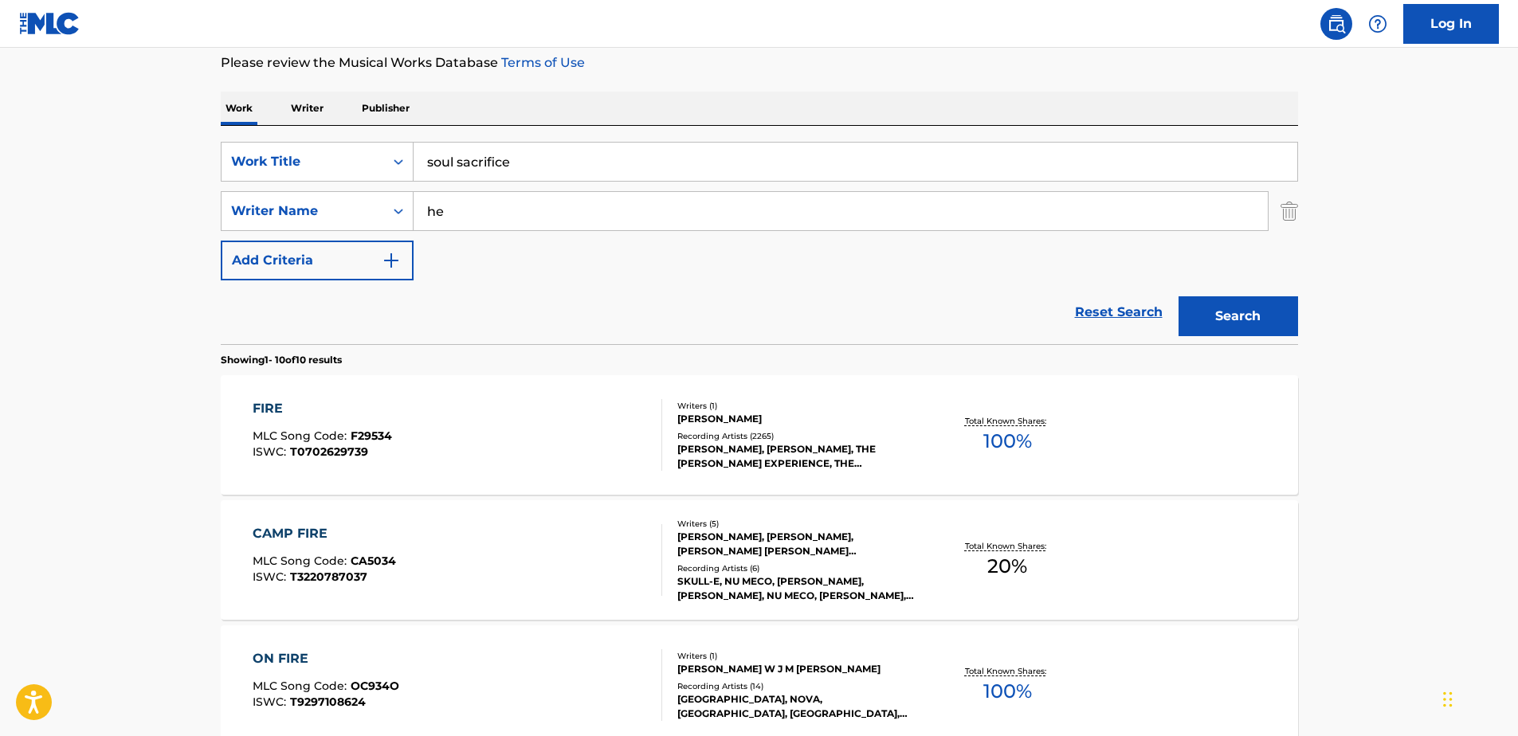 Image resolution: width=1518 pixels, height=736 pixels. What do you see at coordinates (1119, 312) in the screenshot?
I see `a: Reset Search` at bounding box center [1119, 312].